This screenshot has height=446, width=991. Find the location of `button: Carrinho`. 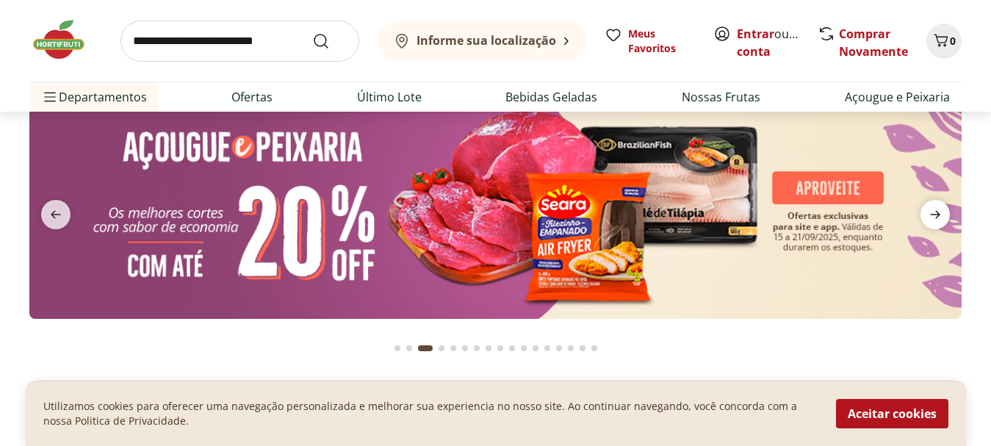

button: Carrinho is located at coordinates (944, 41).